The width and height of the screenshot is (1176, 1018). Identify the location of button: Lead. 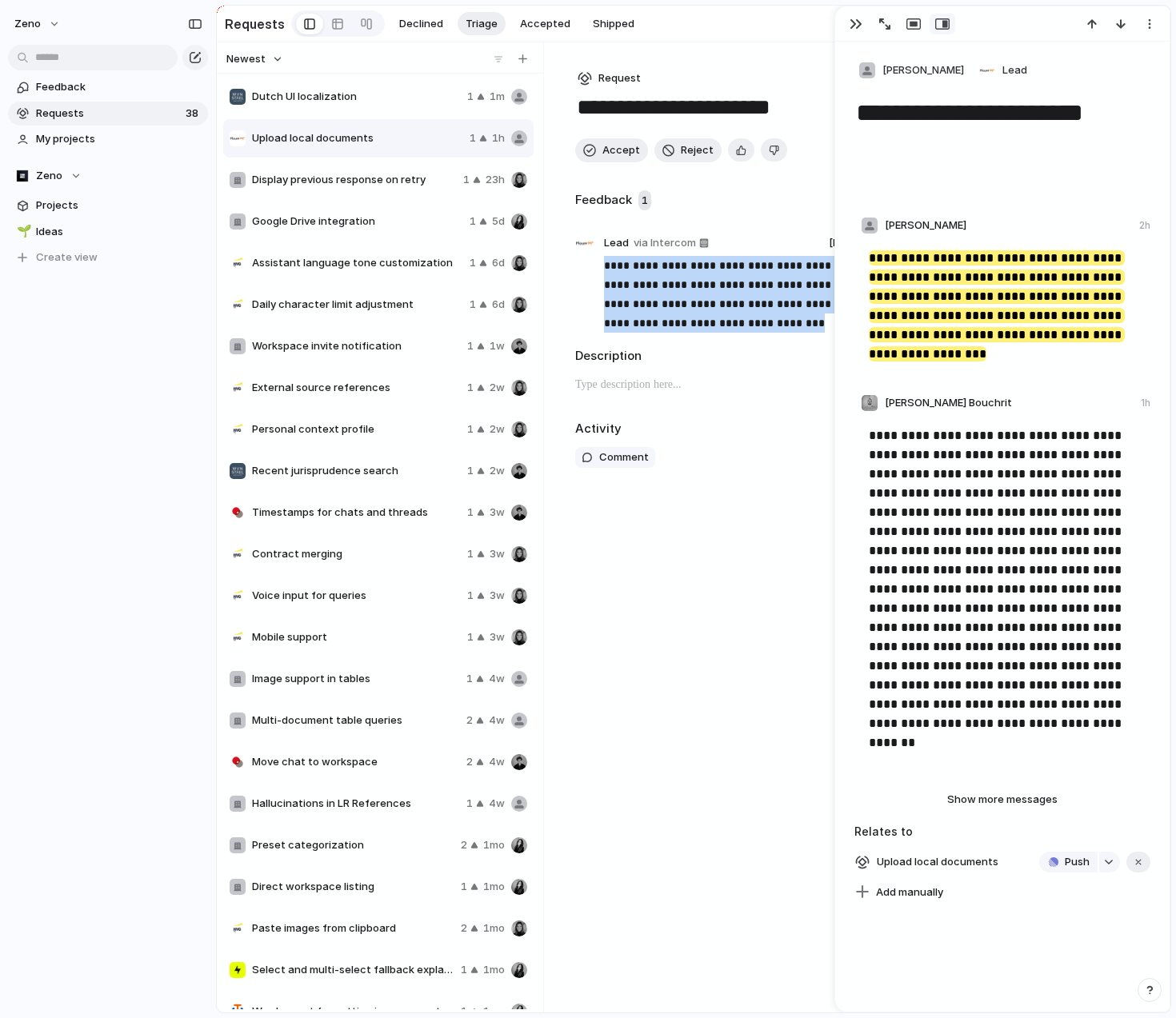
(1002, 70).